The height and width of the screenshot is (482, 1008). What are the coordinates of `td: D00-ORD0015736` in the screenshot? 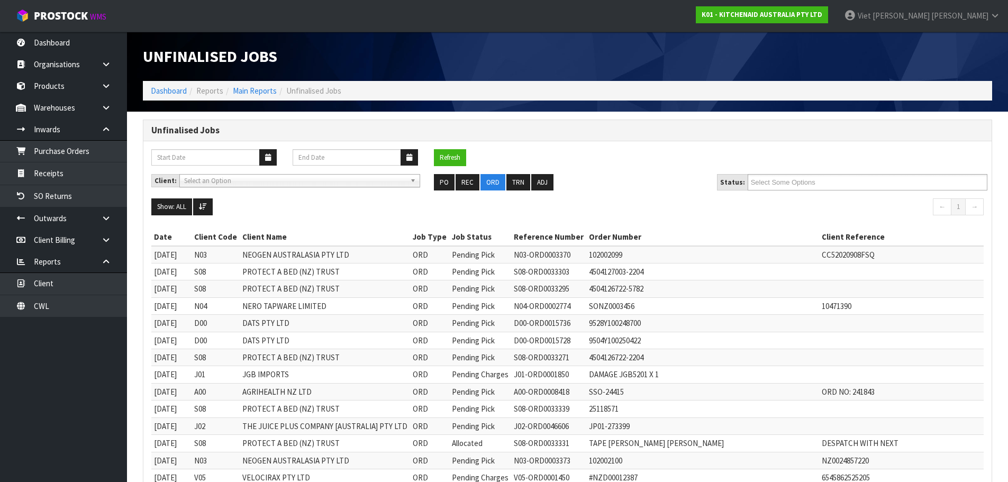 It's located at (548, 323).